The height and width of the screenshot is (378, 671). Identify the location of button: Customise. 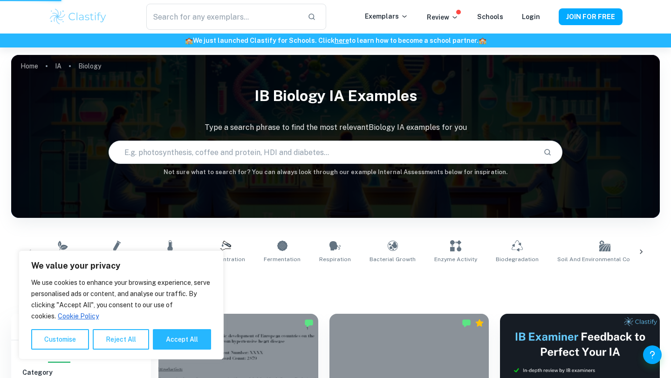
(60, 340).